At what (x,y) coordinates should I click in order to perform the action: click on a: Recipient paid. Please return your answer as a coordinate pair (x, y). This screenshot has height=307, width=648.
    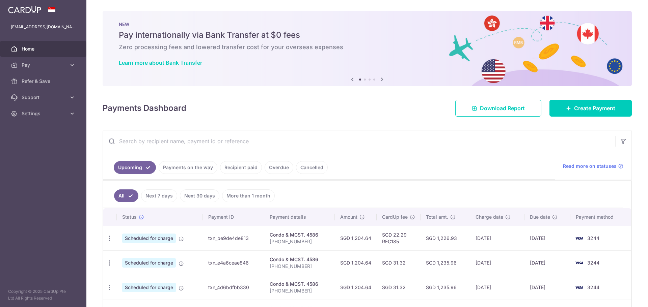
    Looking at the image, I should click on (241, 168).